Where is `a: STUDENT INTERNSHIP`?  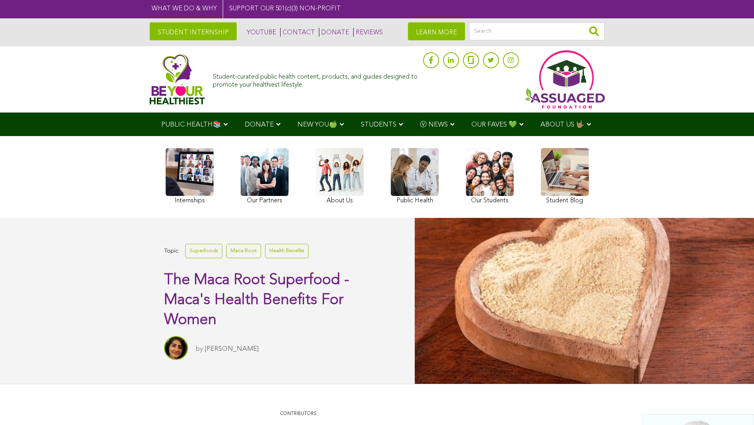
a: STUDENT INTERNSHIP is located at coordinates (193, 31).